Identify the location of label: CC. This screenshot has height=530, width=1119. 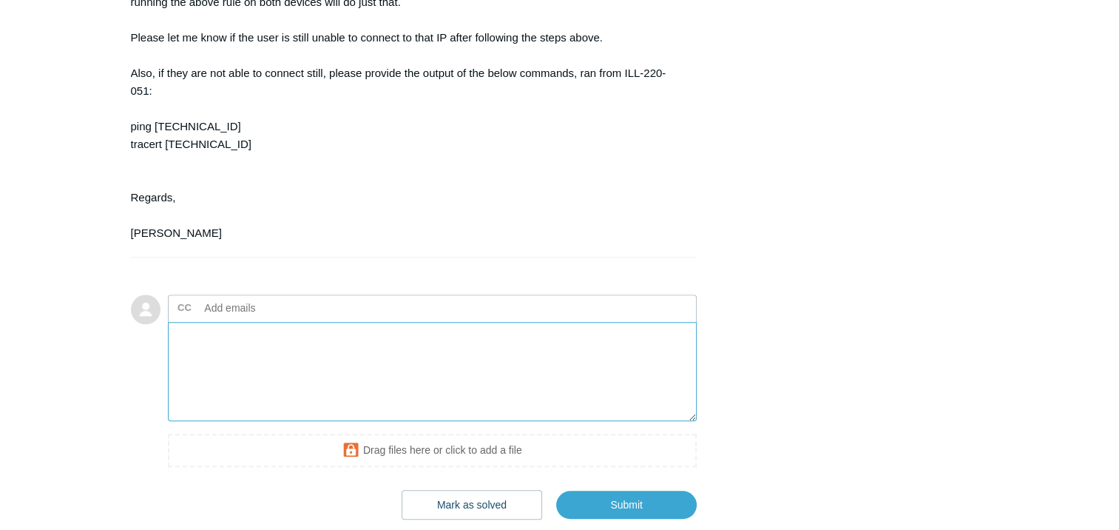
(184, 308).